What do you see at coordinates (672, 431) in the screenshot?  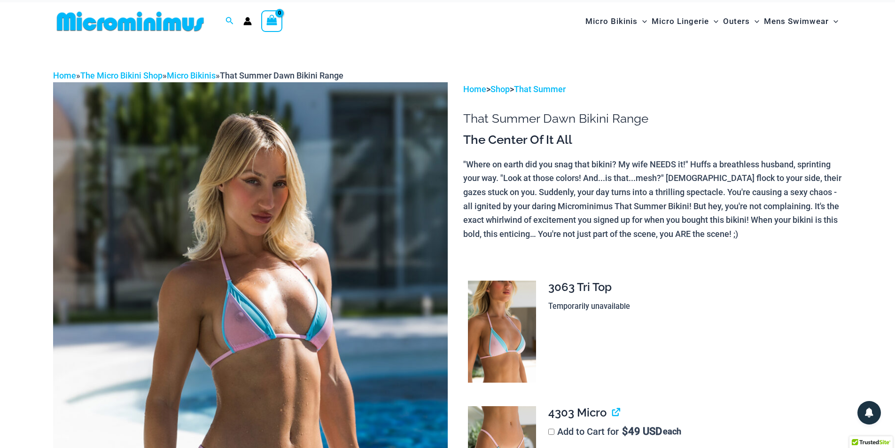 I see `span: each` at bounding box center [672, 431].